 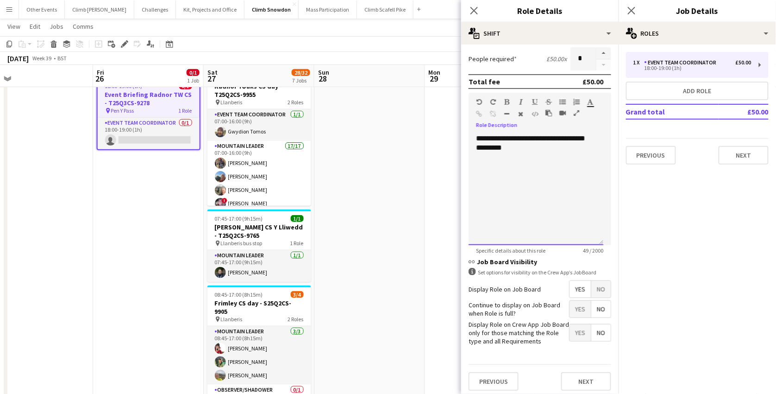 What do you see at coordinates (42, 9) in the screenshot?
I see `button: Other Events` at bounding box center [42, 9].